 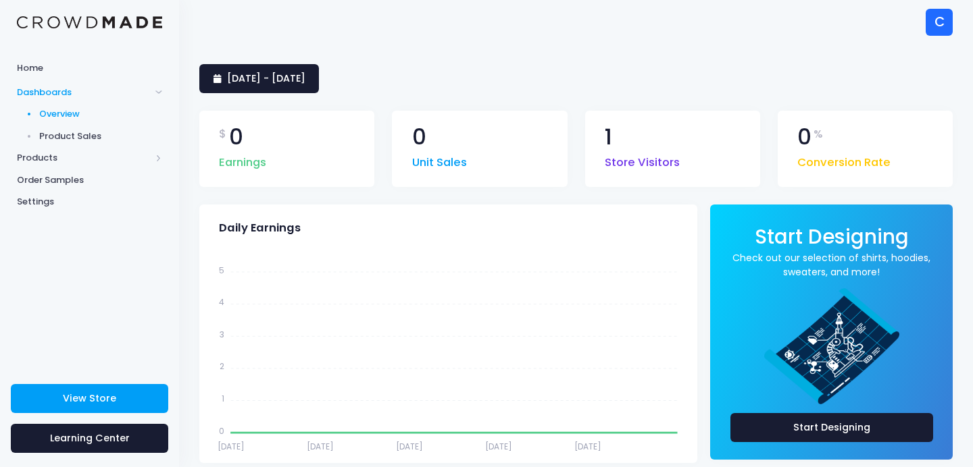 What do you see at coordinates (243, 159) in the screenshot?
I see `span: Earnings` at bounding box center [243, 159].